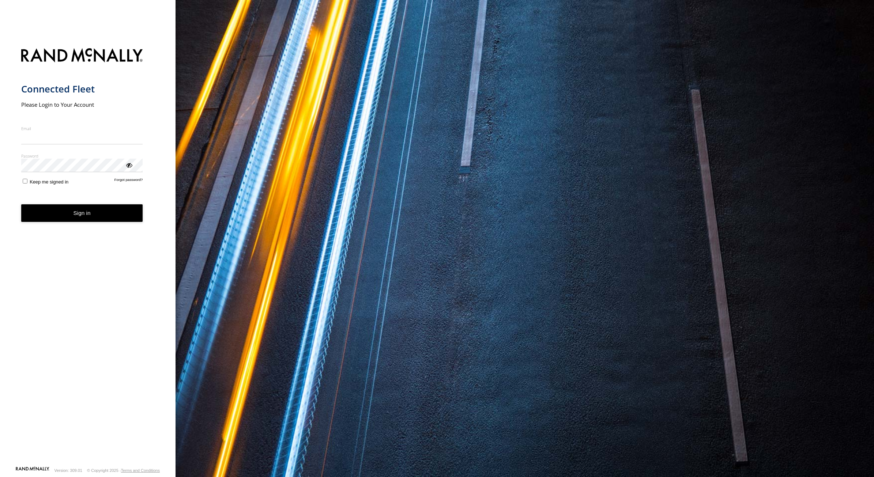 The height and width of the screenshot is (477, 874). Describe the element at coordinates (82, 89) in the screenshot. I see `h1: Connected Fleet` at that location.